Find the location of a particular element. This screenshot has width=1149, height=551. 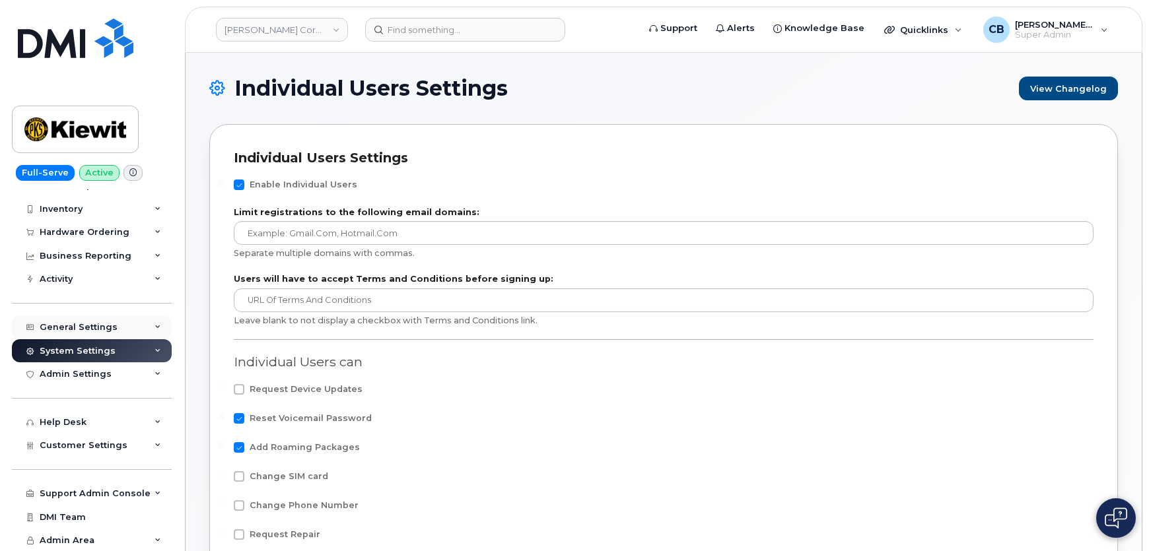

label: Limit registrations to the following email domains: is located at coordinates (664, 213).